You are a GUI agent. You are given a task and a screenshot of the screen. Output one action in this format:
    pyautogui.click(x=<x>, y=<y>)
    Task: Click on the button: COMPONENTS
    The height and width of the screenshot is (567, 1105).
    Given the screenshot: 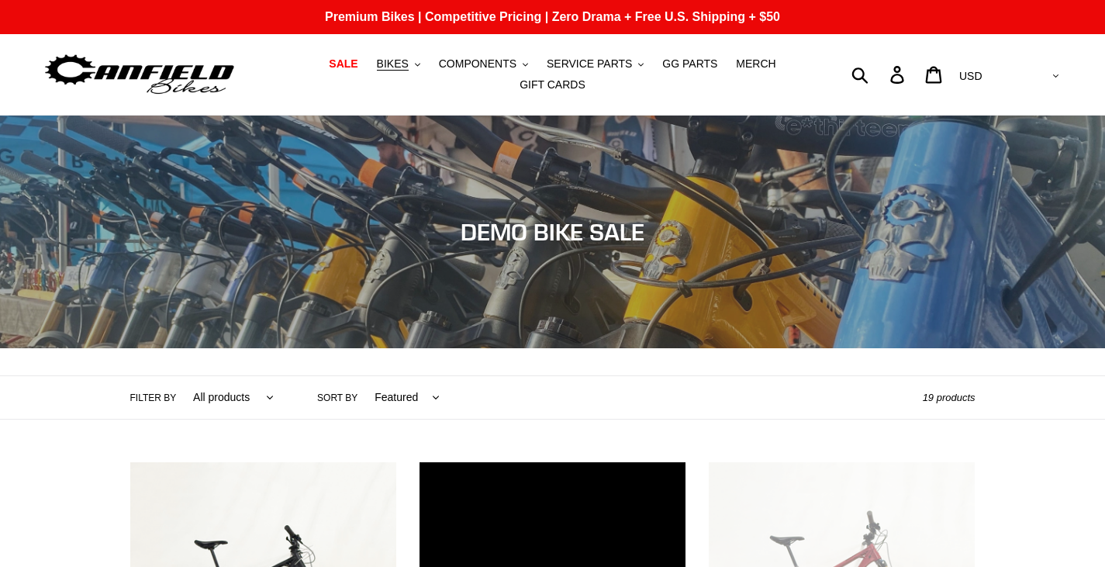 What is the action you would take?
    pyautogui.click(x=483, y=64)
    